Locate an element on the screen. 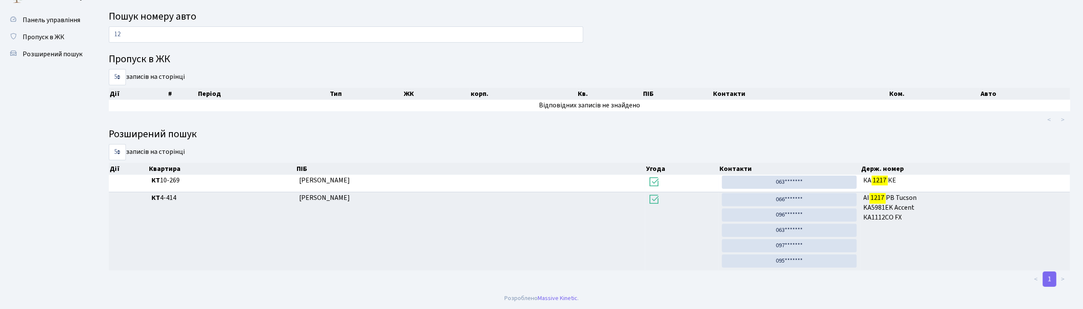 The height and width of the screenshot is (309, 1083). a: Панель управління is located at coordinates (47, 20).